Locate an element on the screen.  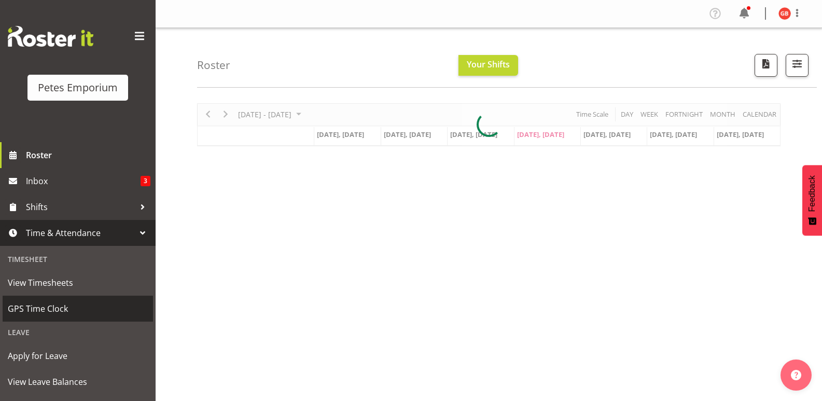
span: Shifts is located at coordinates (80, 207).